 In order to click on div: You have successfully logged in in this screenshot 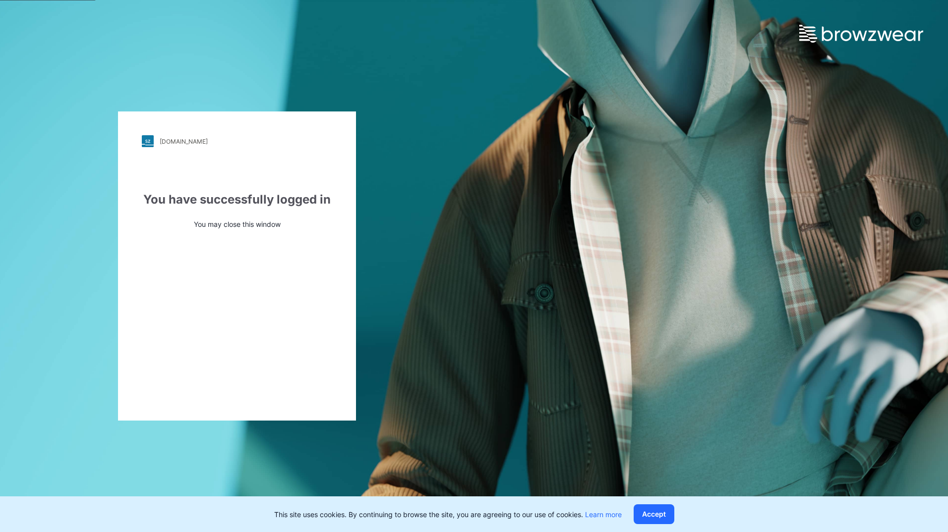, I will do `click(237, 200)`.